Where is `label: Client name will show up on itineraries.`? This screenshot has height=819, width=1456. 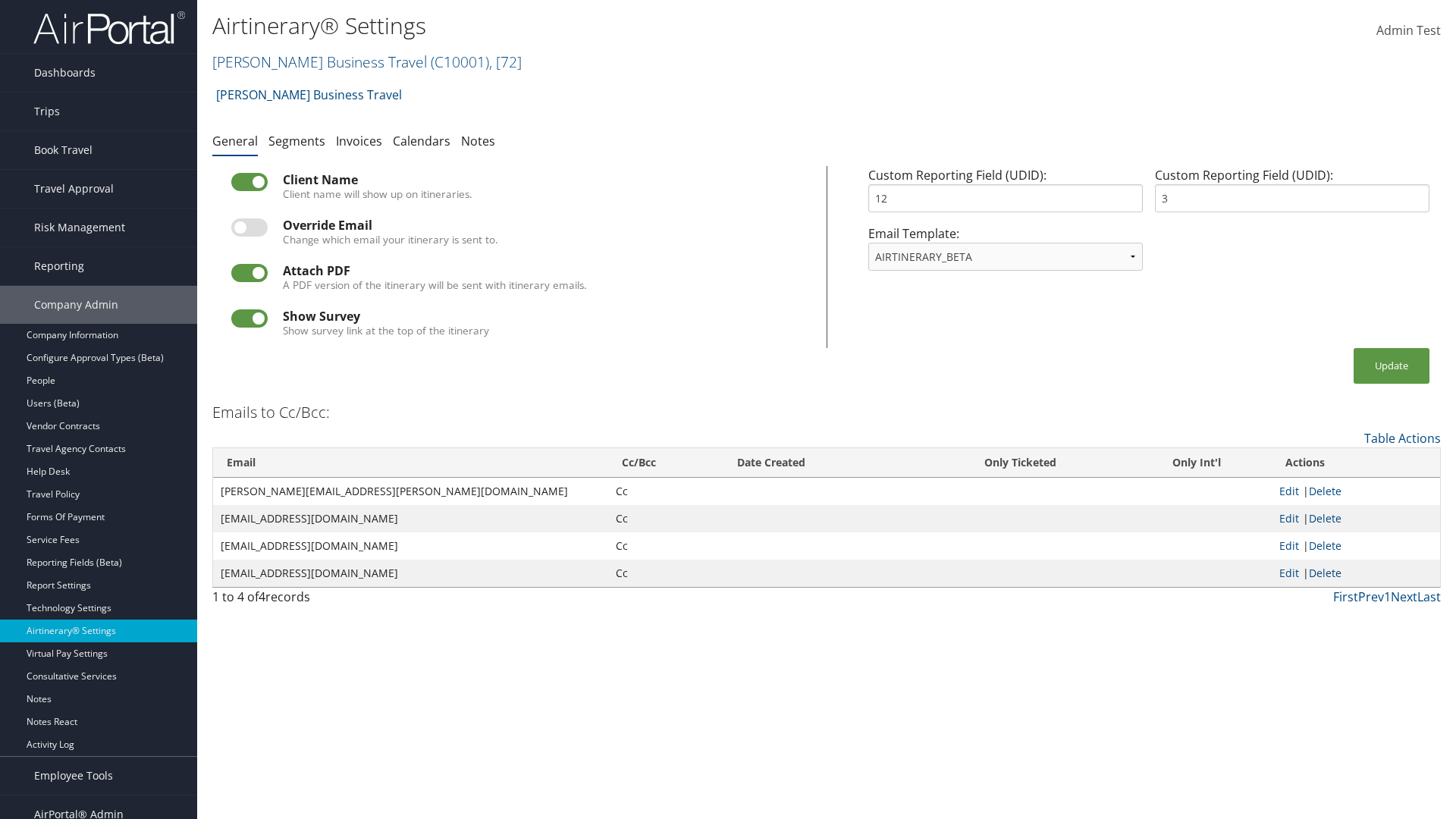 label: Client name will show up on itineraries. is located at coordinates (377, 194).